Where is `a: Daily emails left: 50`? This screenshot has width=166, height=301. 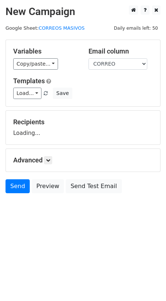
a: Daily emails left: 50 is located at coordinates (135, 28).